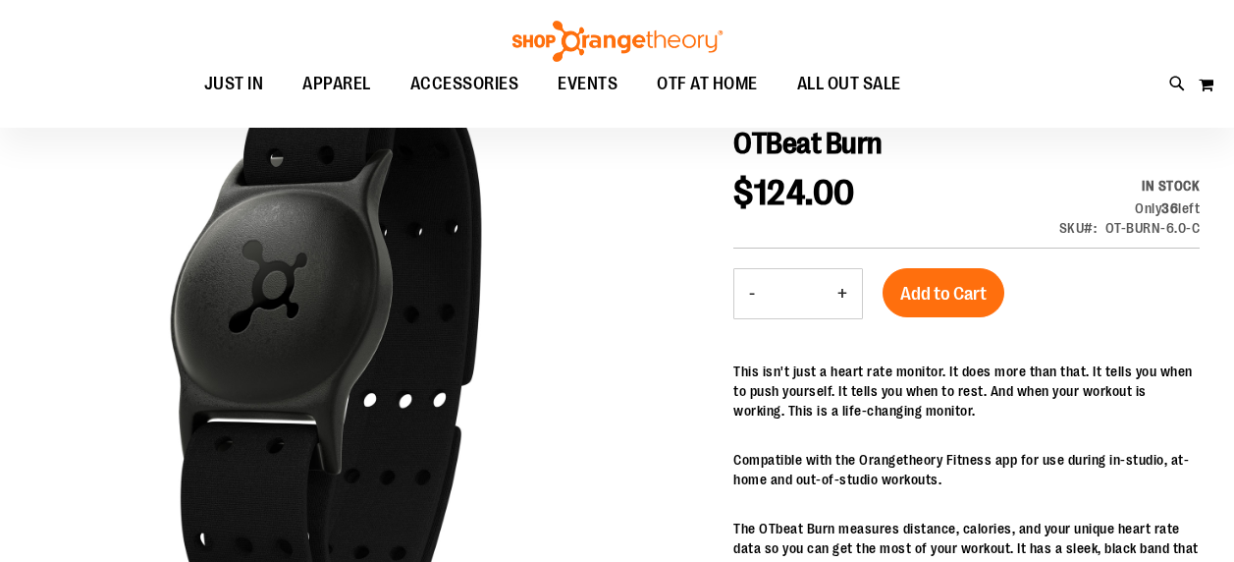  Describe the element at coordinates (587, 83) in the screenshot. I see `span: EVENTS` at that location.